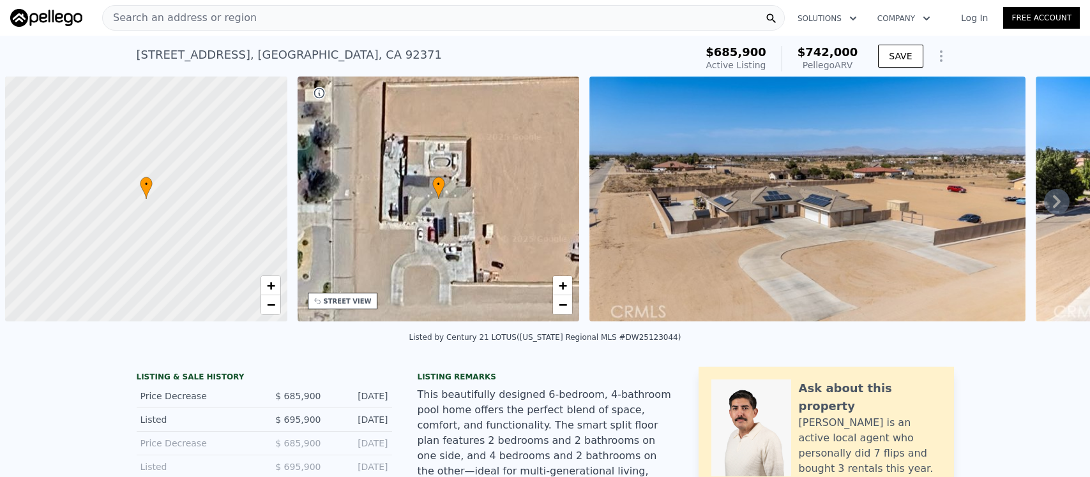 This screenshot has height=477, width=1090. What do you see at coordinates (1041, 18) in the screenshot?
I see `a: Free Account` at bounding box center [1041, 18].